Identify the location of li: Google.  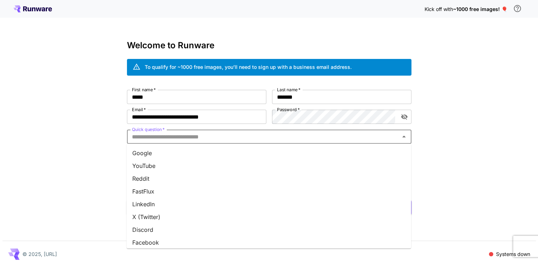
(269, 153).